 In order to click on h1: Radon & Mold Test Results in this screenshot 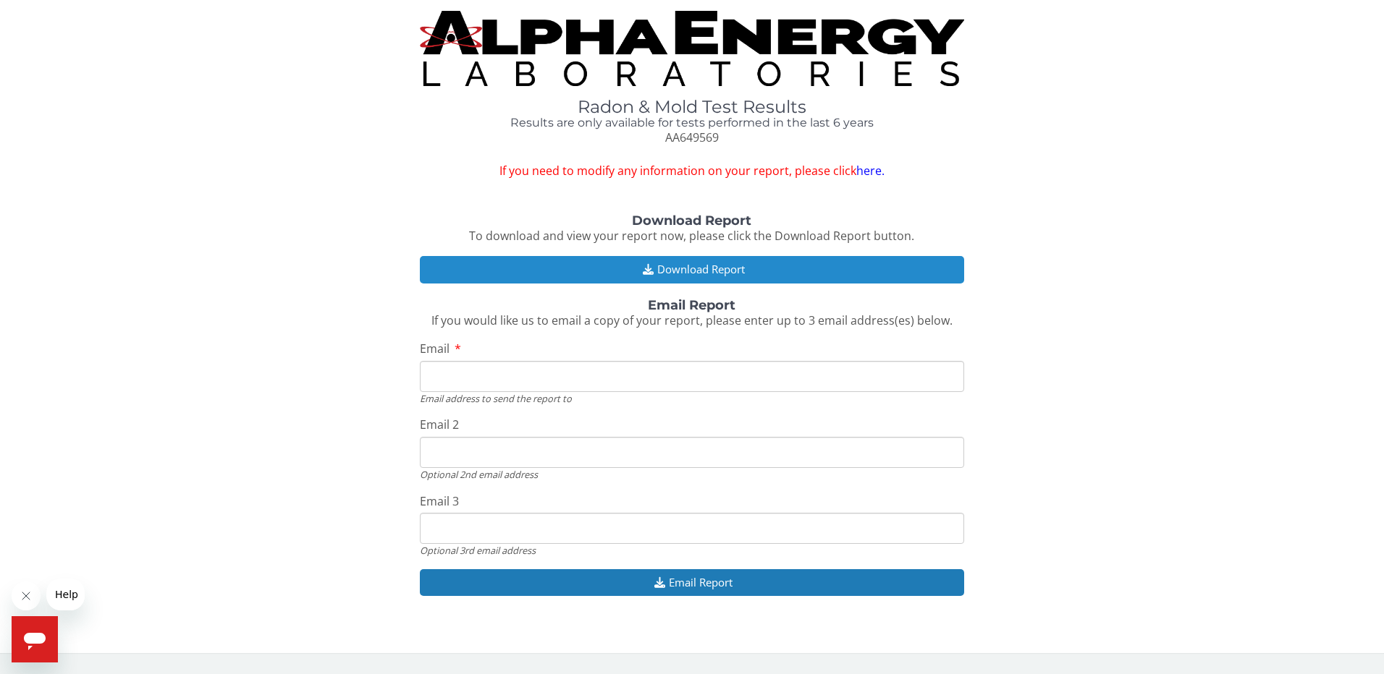, I will do `click(692, 107)`.